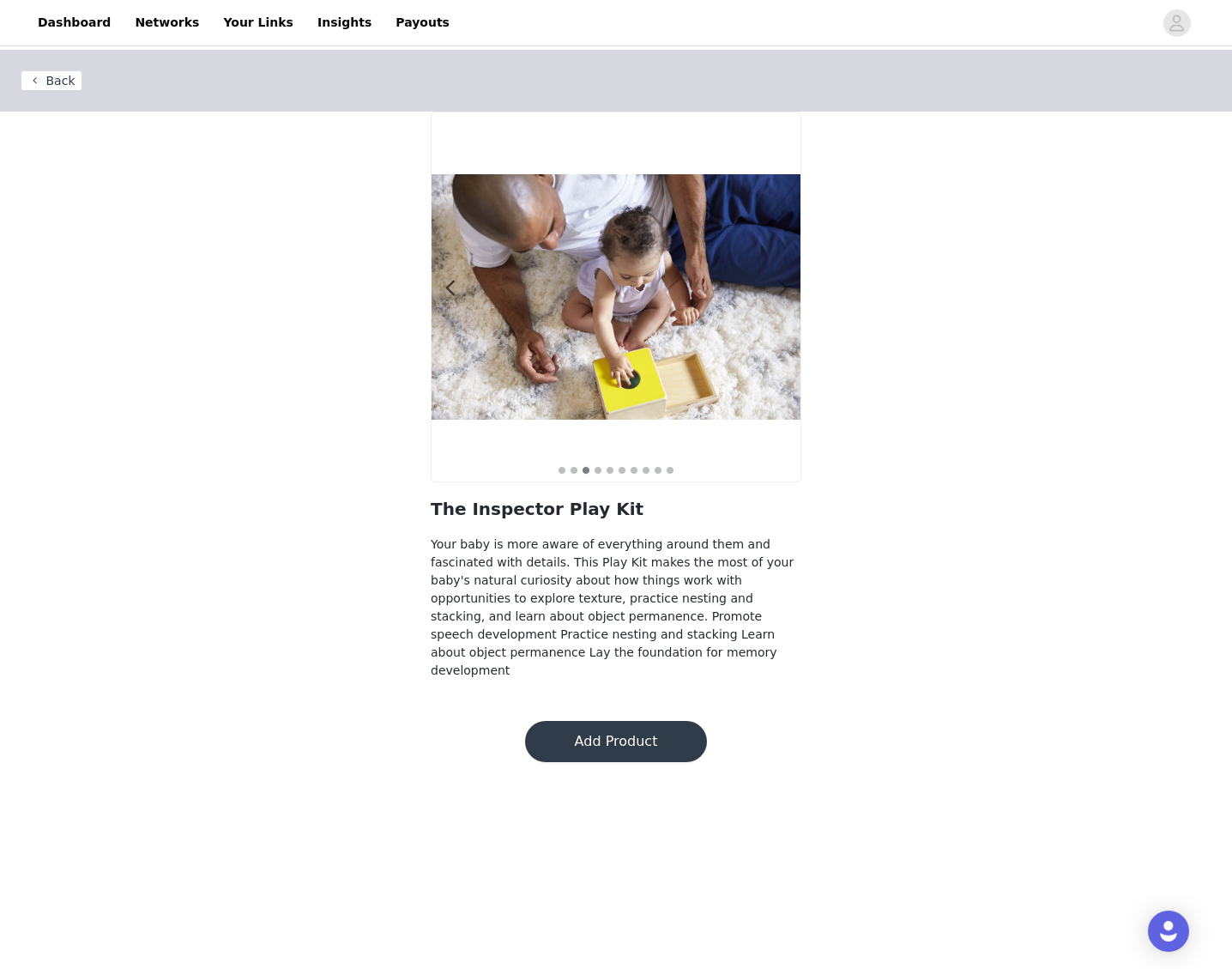 The width and height of the screenshot is (1232, 969). Describe the element at coordinates (258, 22) in the screenshot. I see `a: Your Links` at that location.